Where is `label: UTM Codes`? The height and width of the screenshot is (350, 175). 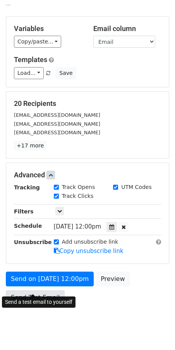 label: UTM Codes is located at coordinates (137, 187).